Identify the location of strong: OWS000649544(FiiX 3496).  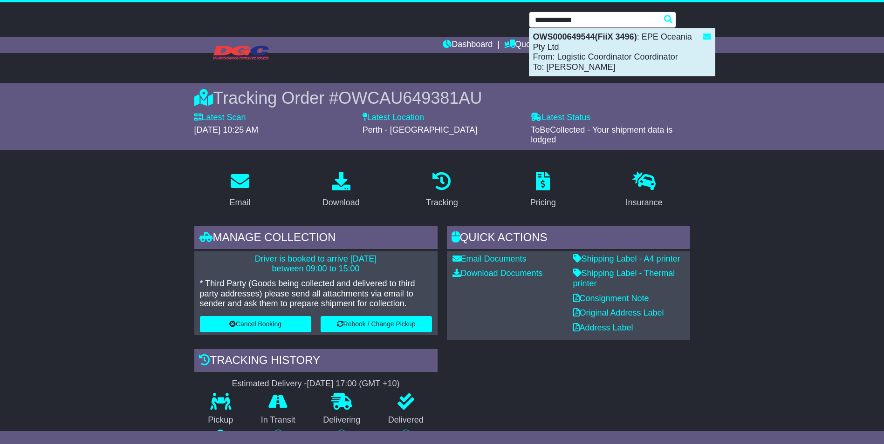
(585, 37).